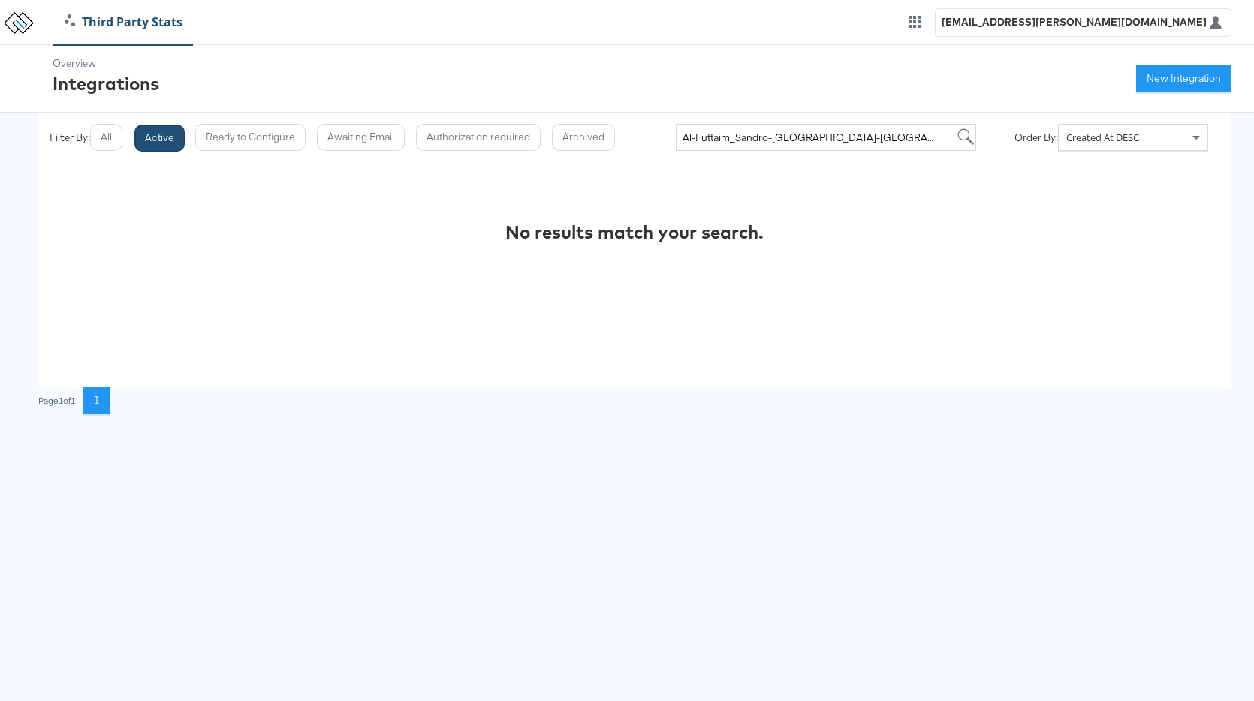 This screenshot has width=1254, height=701. What do you see at coordinates (106, 83) in the screenshot?
I see `div: Integrations` at bounding box center [106, 83].